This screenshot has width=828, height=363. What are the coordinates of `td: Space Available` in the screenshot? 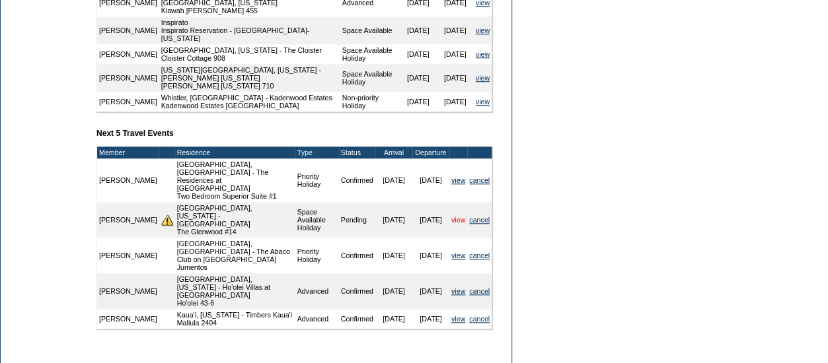 It's located at (370, 30).